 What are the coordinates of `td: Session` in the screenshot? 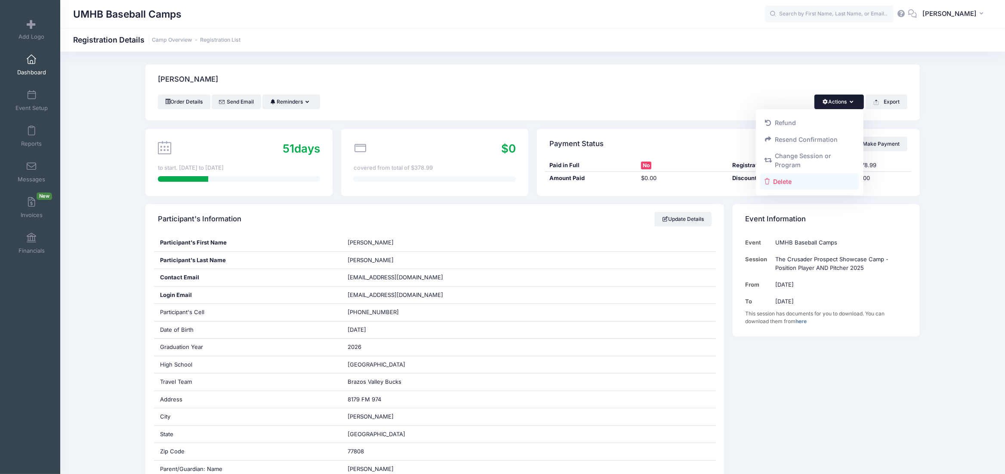 It's located at (758, 264).